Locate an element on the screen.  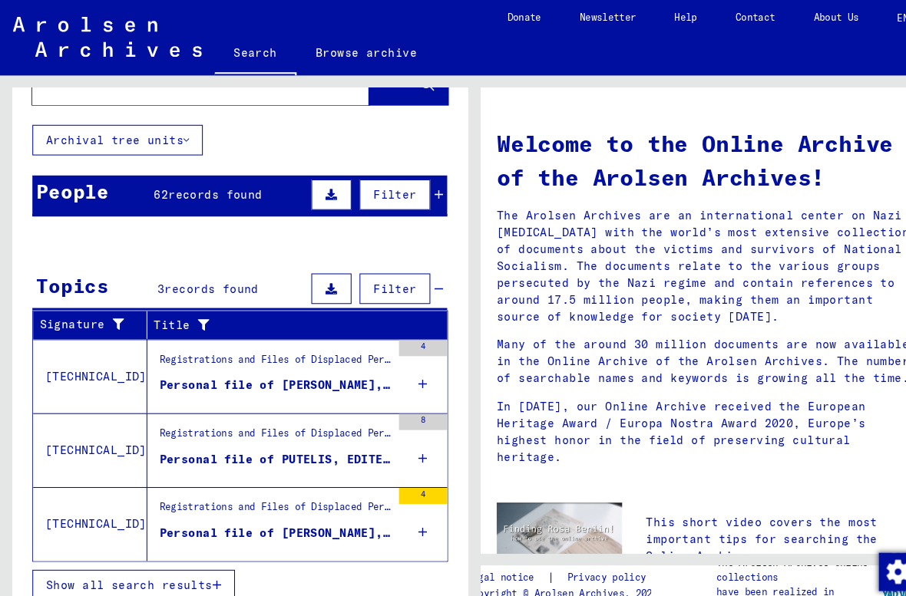
p: have been realized in partnership with is located at coordinates (761, 574).